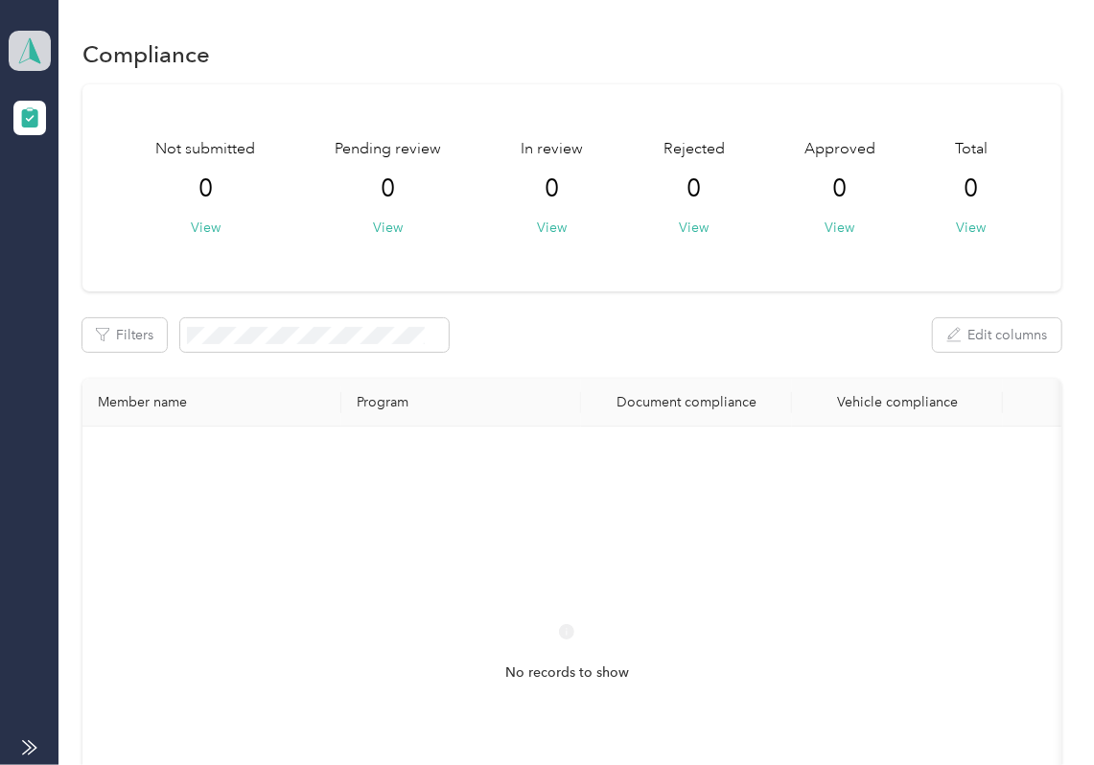 The height and width of the screenshot is (765, 1094). Describe the element at coordinates (212, 403) in the screenshot. I see `th: Member name` at that location.